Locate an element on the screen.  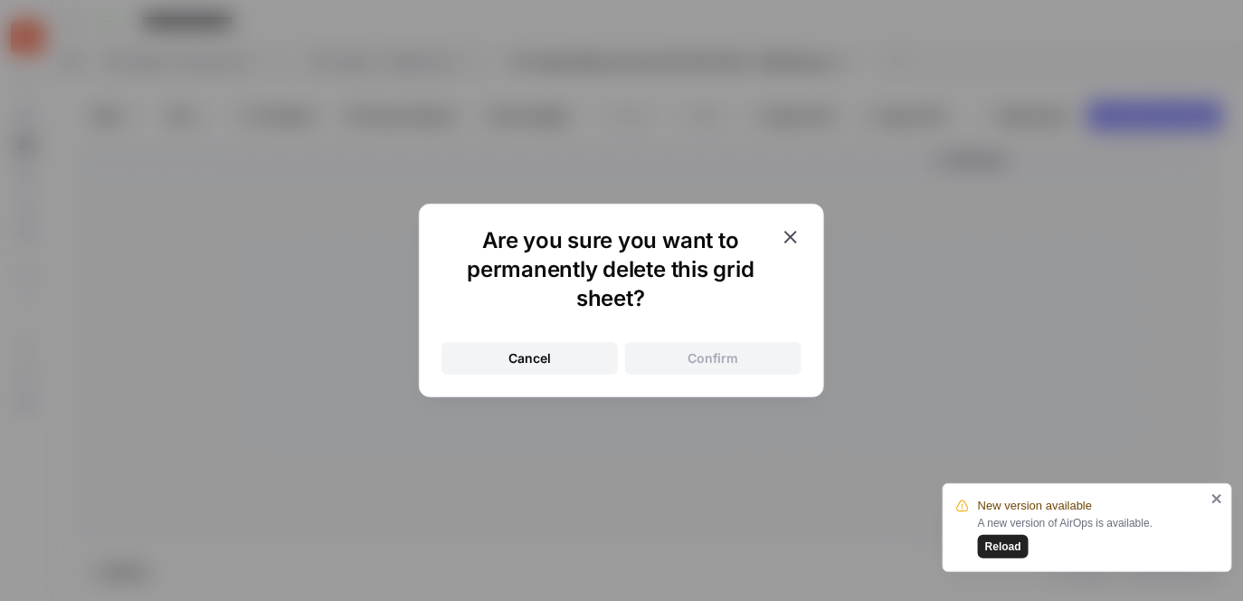
h1: Are you sure you want to permanently delete this grid sheet? is located at coordinates (610, 270).